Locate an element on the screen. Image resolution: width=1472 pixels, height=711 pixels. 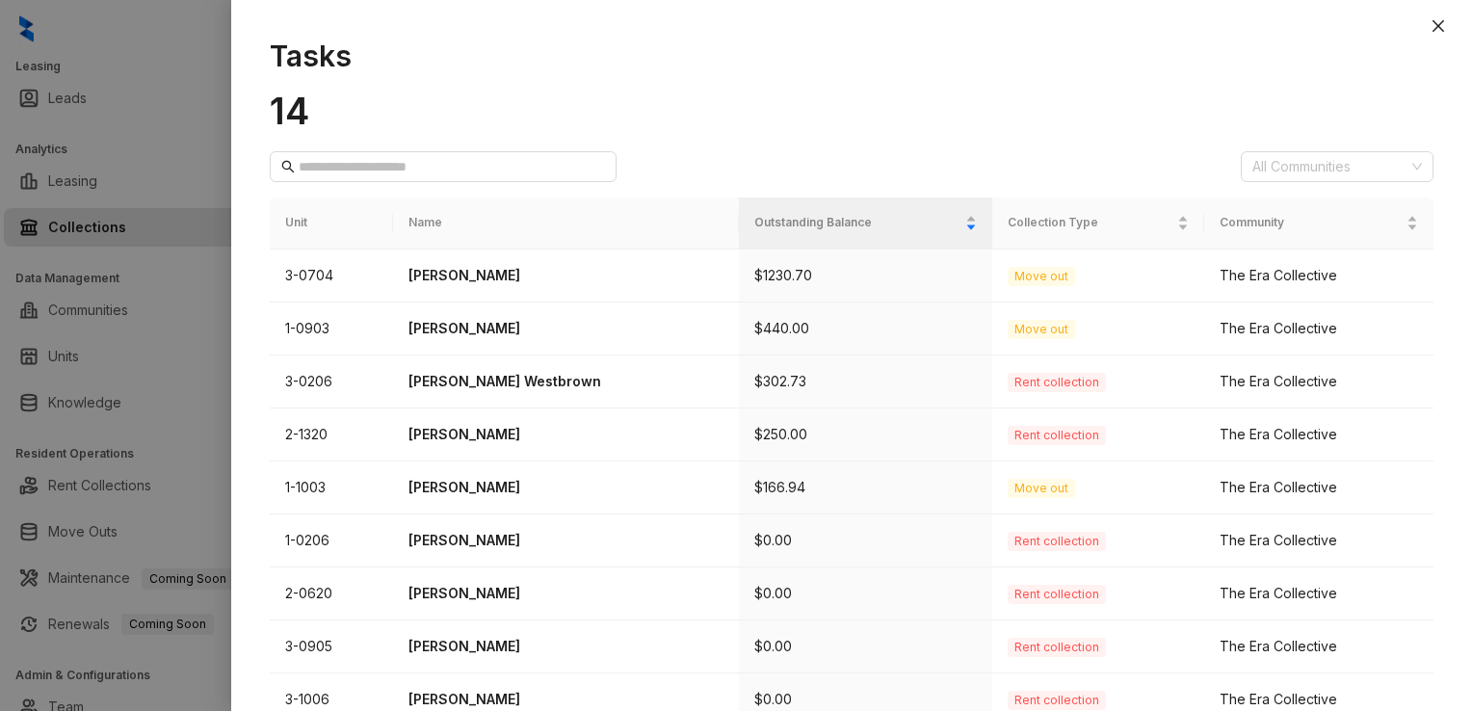
p: $440.00 is located at coordinates (865, 329).